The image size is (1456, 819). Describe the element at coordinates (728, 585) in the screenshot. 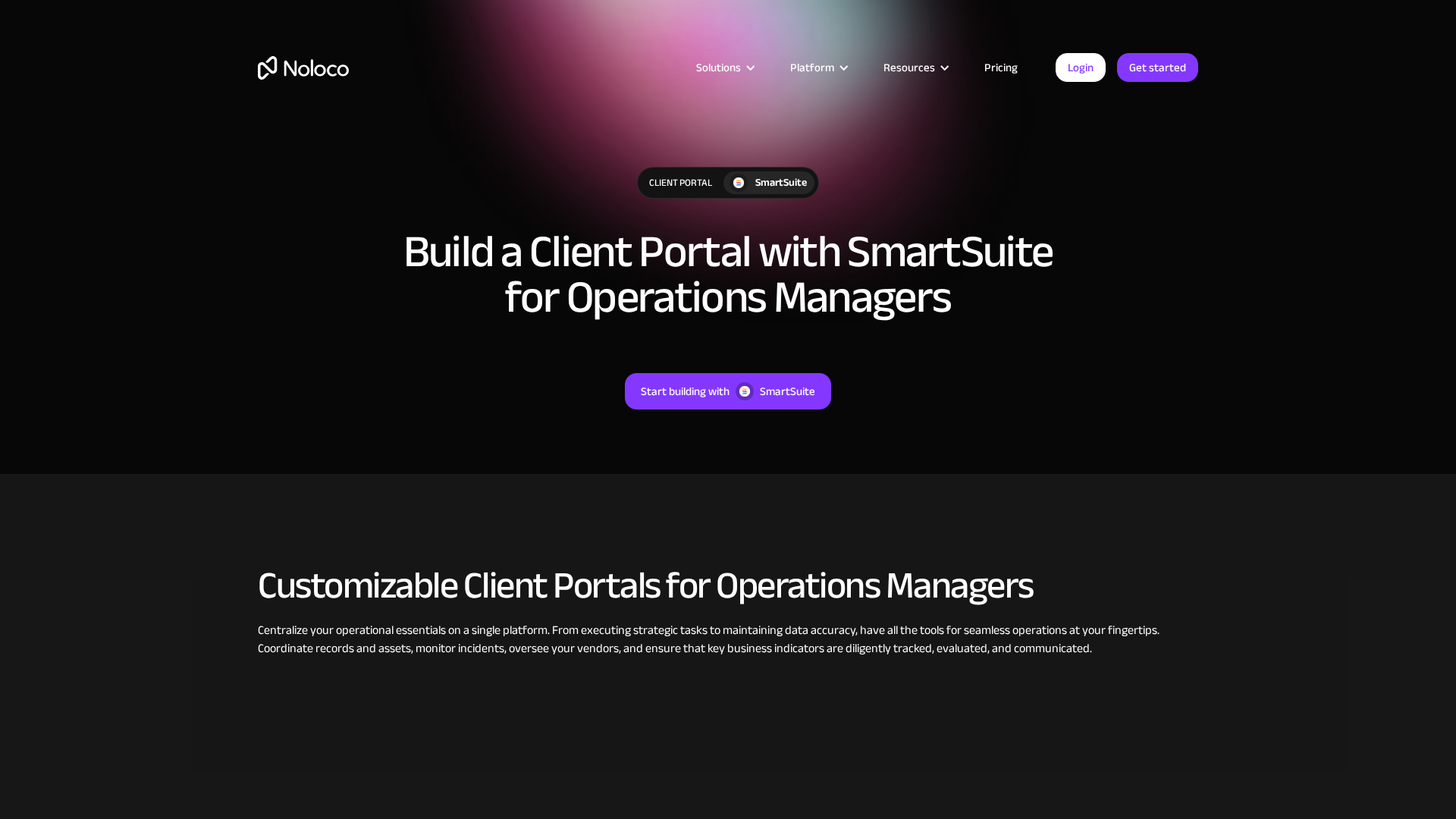

I see `h2: Customizable Client Portals for Operations Managers` at that location.